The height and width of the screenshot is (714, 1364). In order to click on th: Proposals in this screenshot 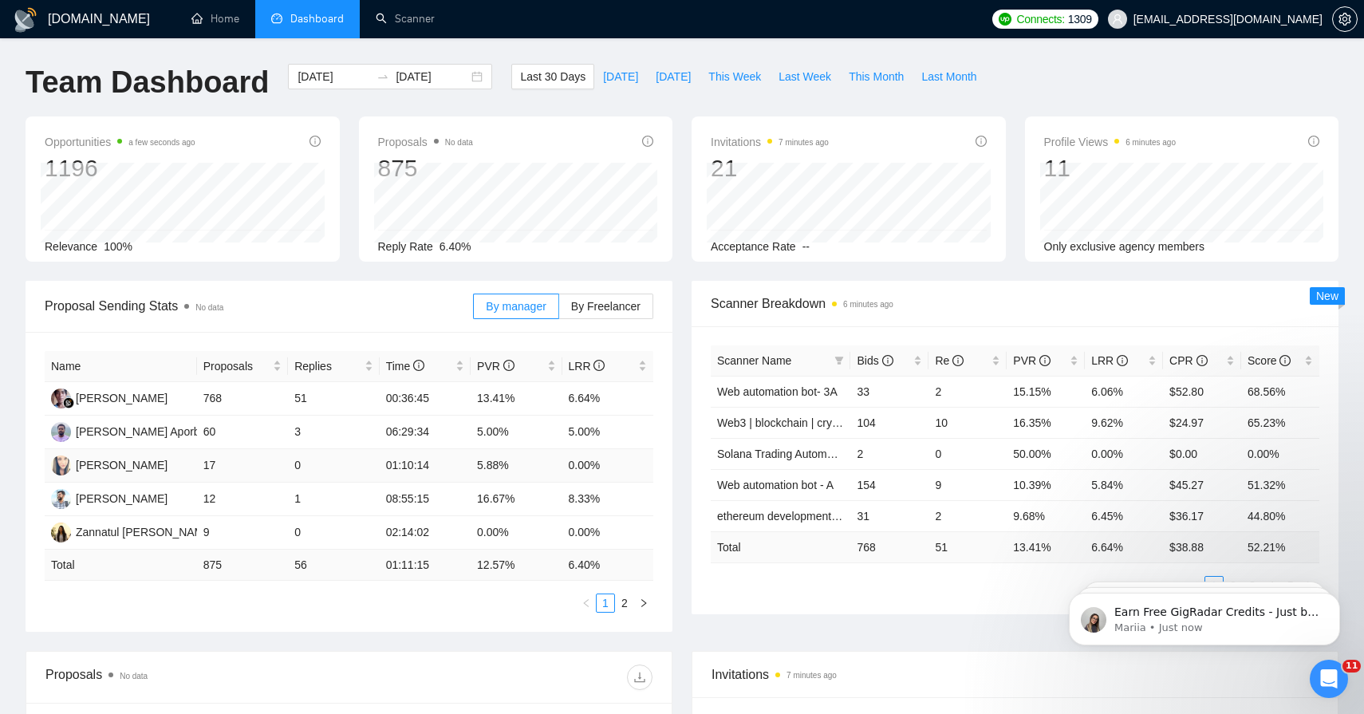, I will do `click(243, 366)`.